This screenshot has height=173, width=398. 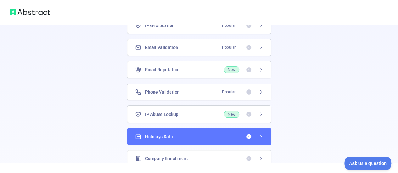 What do you see at coordinates (162, 92) in the screenshot?
I see `span: Phone Validation` at bounding box center [162, 92].